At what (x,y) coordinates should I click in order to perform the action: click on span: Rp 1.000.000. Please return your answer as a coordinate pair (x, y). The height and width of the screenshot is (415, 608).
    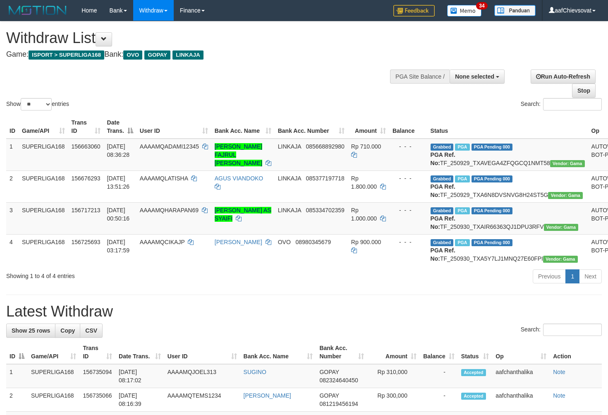
    Looking at the image, I should click on (364, 214).